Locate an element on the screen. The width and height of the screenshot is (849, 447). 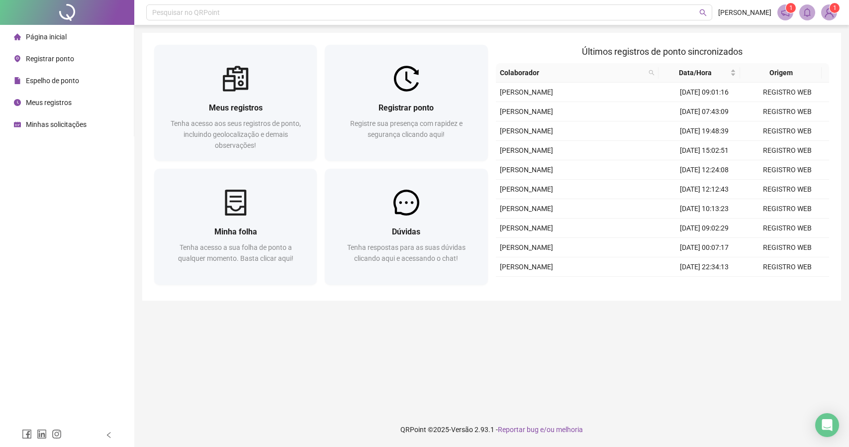
span: Tenha acesso a sua folha de ponto a qualquer momento. Basta clicar aqui! is located at coordinates (236, 253).